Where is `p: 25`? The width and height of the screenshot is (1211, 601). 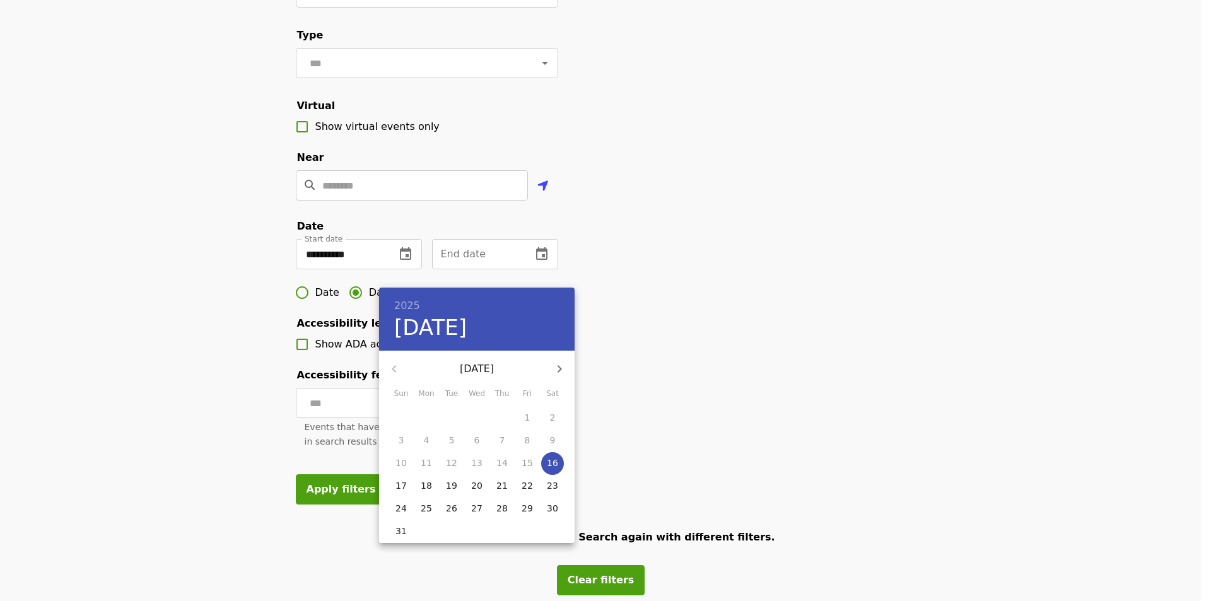 p: 25 is located at coordinates (427, 509).